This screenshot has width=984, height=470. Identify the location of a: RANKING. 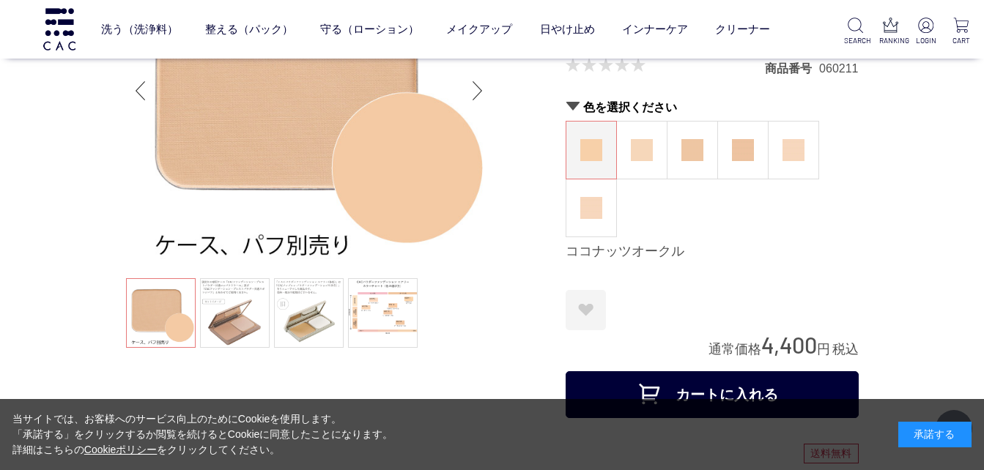
(890, 31).